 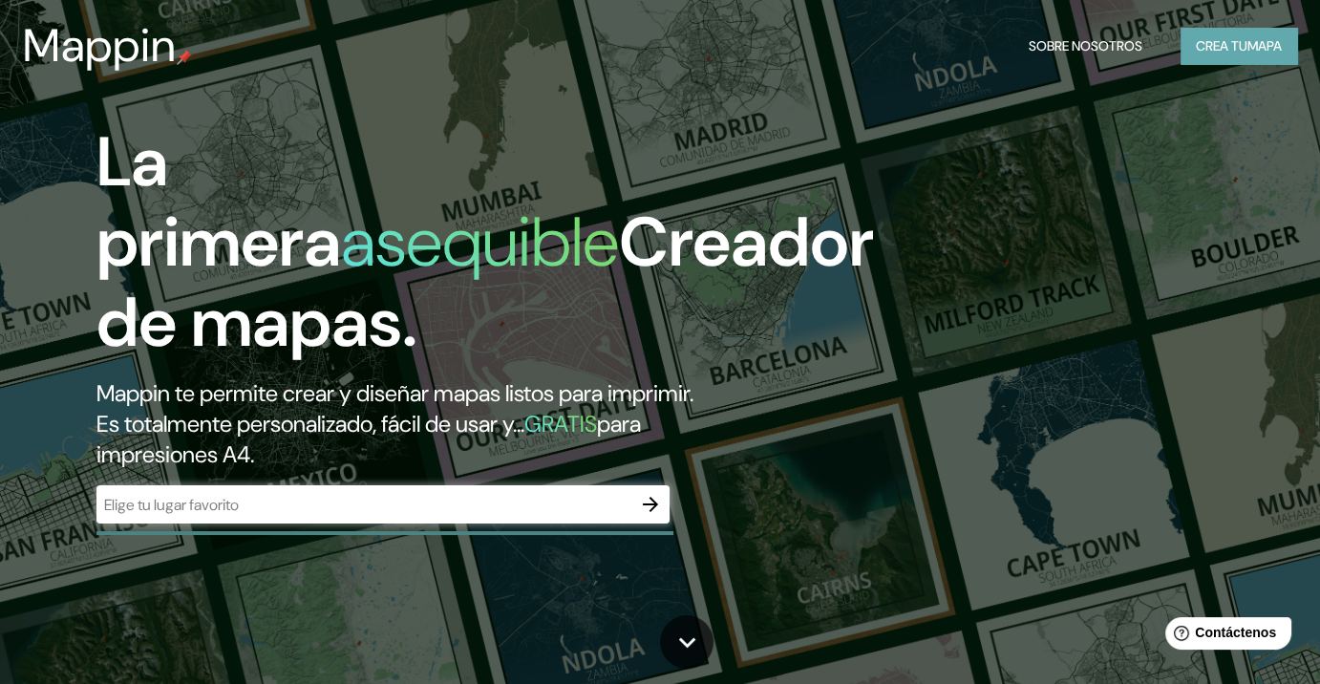 What do you see at coordinates (1239, 46) in the screenshot?
I see `button: Crea tumapa` at bounding box center [1239, 46].